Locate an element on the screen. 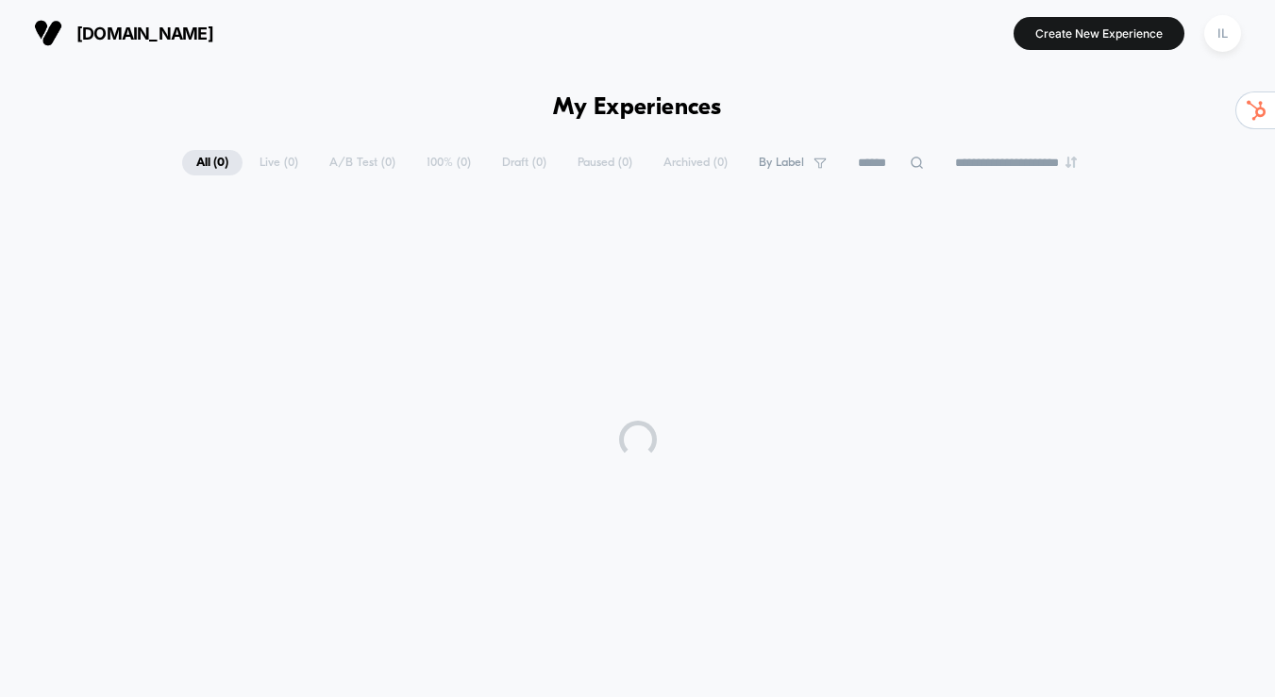  span: By Label is located at coordinates (781, 162).